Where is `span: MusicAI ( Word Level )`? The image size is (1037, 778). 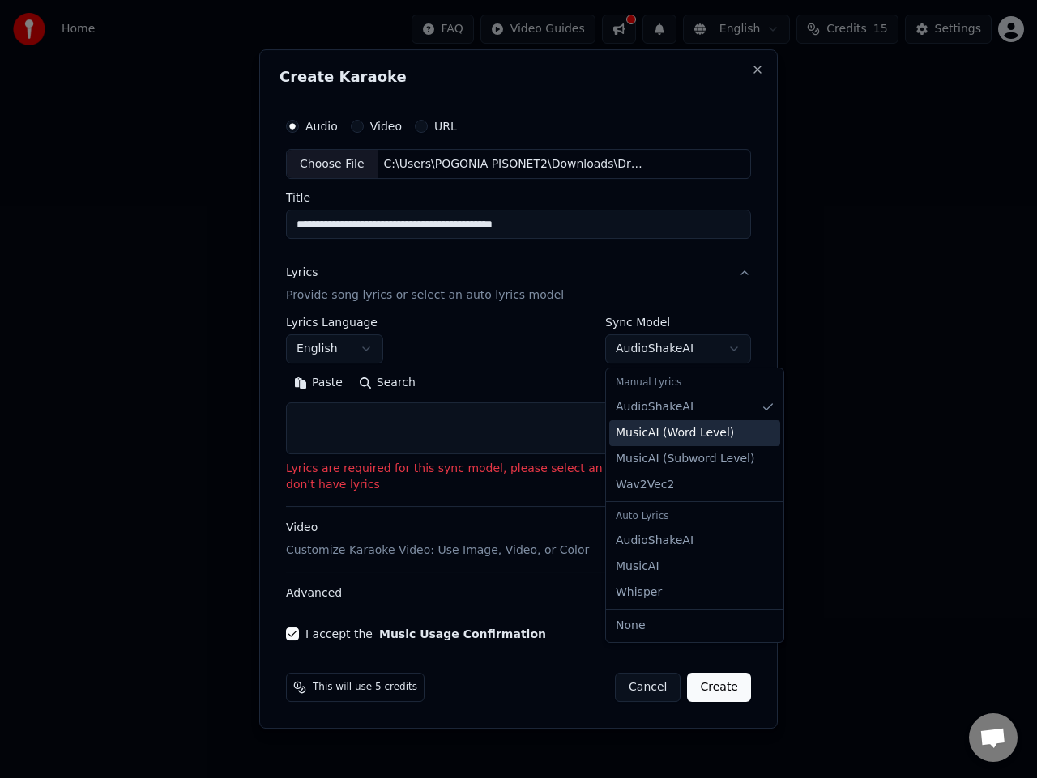 span: MusicAI ( Word Level ) is located at coordinates (675, 433).